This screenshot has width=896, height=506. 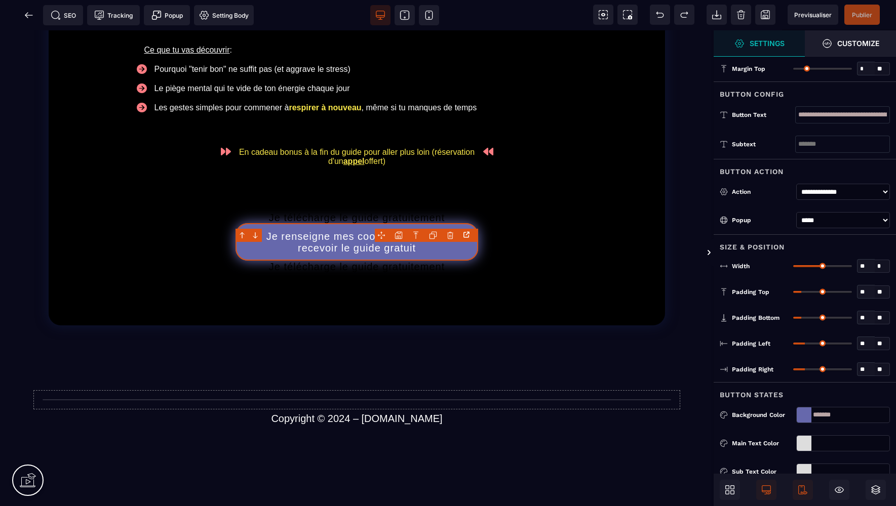 I want to click on span: Tracking, so click(x=113, y=15).